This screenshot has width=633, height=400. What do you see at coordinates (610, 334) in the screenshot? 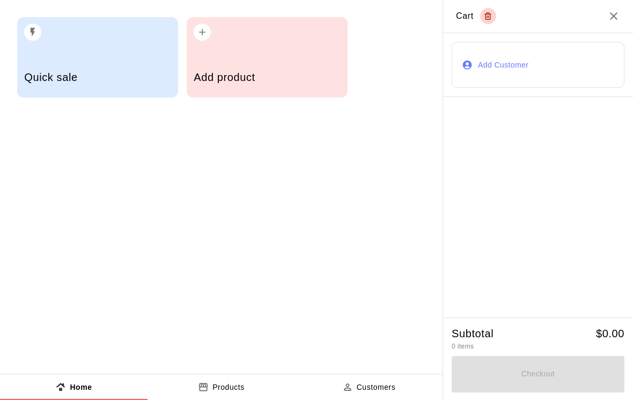
I see `h5: $ 0.00` at bounding box center [610, 334].